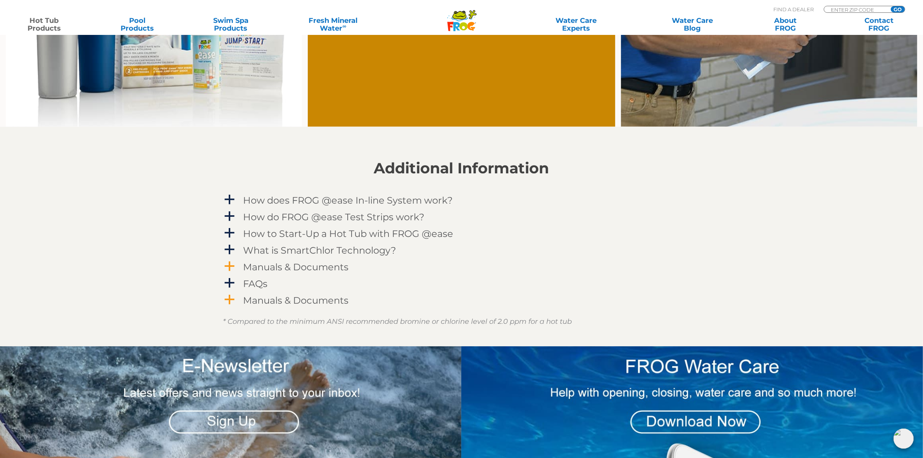 The height and width of the screenshot is (458, 923). Describe the element at coordinates (879, 24) in the screenshot. I see `a: ContactFROG` at that location.